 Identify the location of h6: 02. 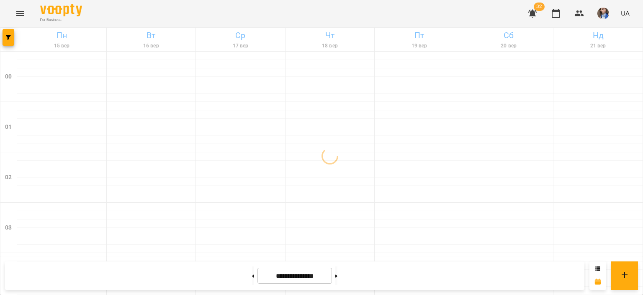
(8, 177).